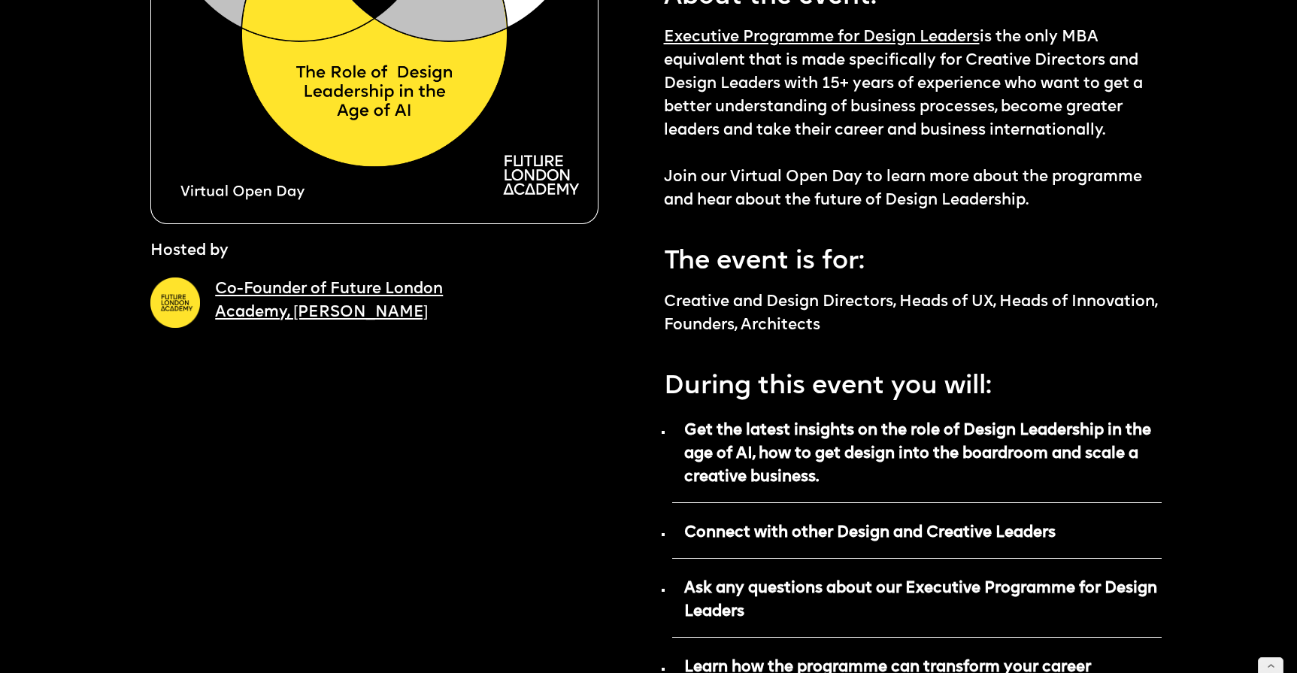  I want to click on a: Executive Programme for Design Leaders, so click(822, 37).